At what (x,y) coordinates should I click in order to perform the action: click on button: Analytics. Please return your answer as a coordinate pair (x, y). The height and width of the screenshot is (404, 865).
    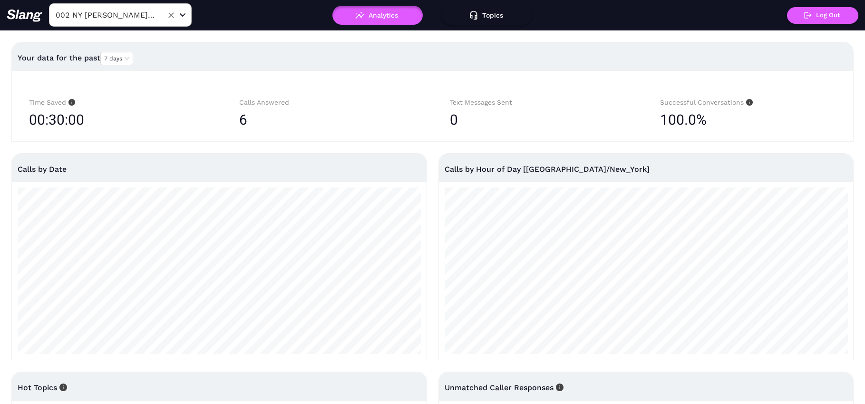
    Looking at the image, I should click on (378, 15).